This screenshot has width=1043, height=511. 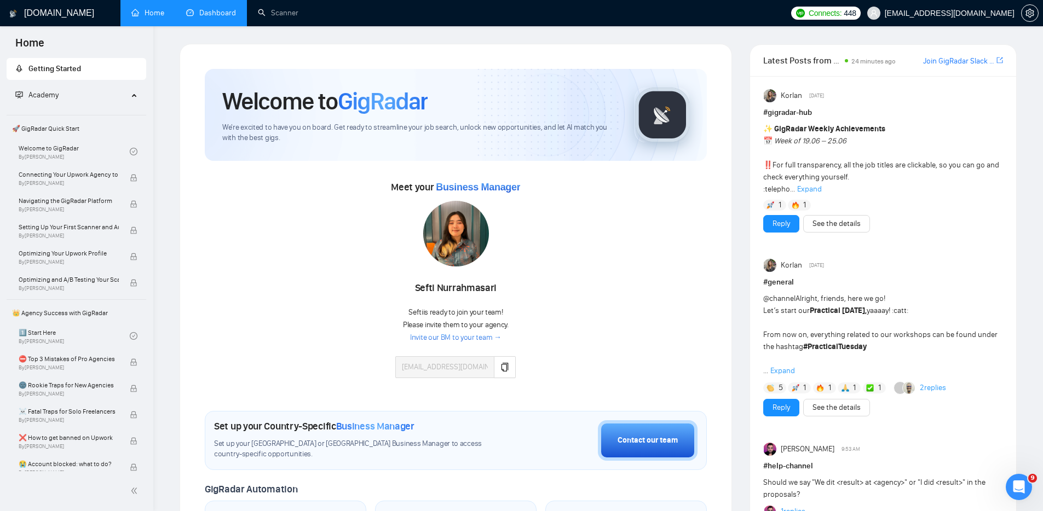 What do you see at coordinates (648, 441) in the screenshot?
I see `div: Contact our team` at bounding box center [648, 441].